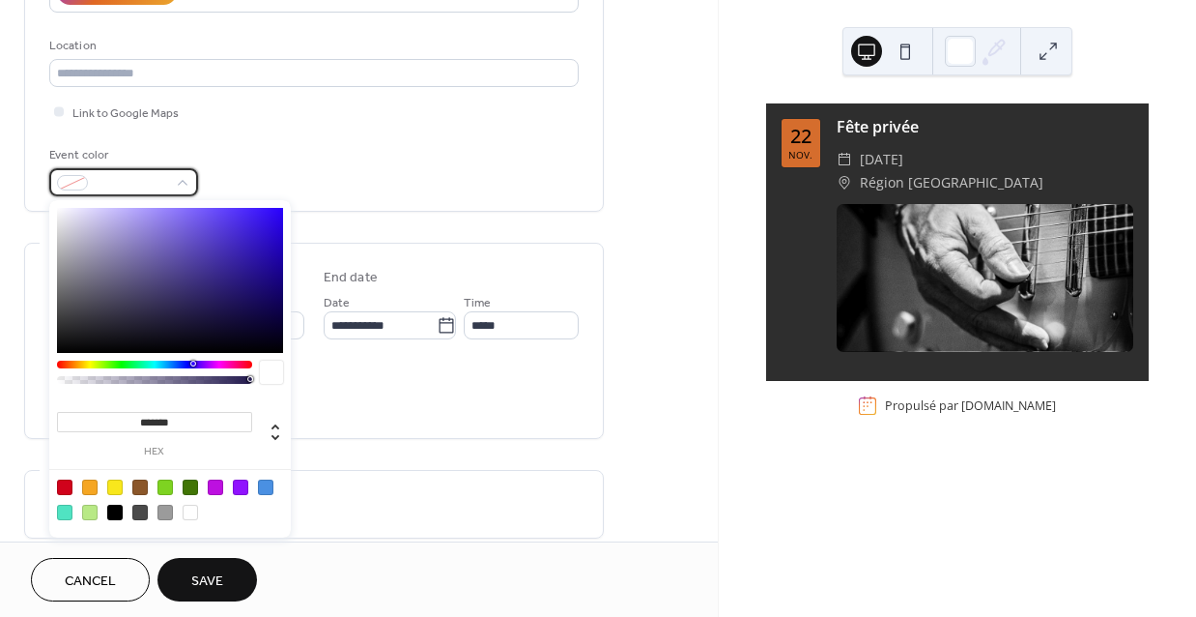 The height and width of the screenshot is (617, 1196). Describe the element at coordinates (155, 451) in the screenshot. I see `label: hex` at that location.